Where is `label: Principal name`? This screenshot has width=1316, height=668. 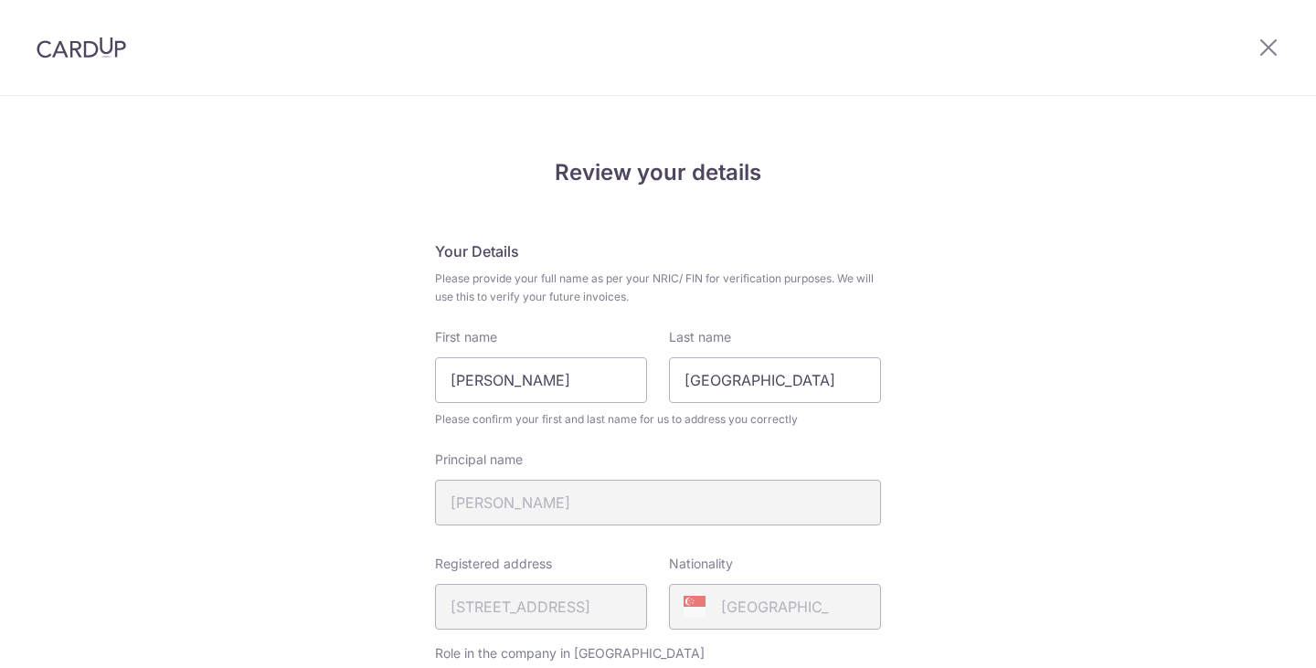
label: Principal name is located at coordinates (479, 460).